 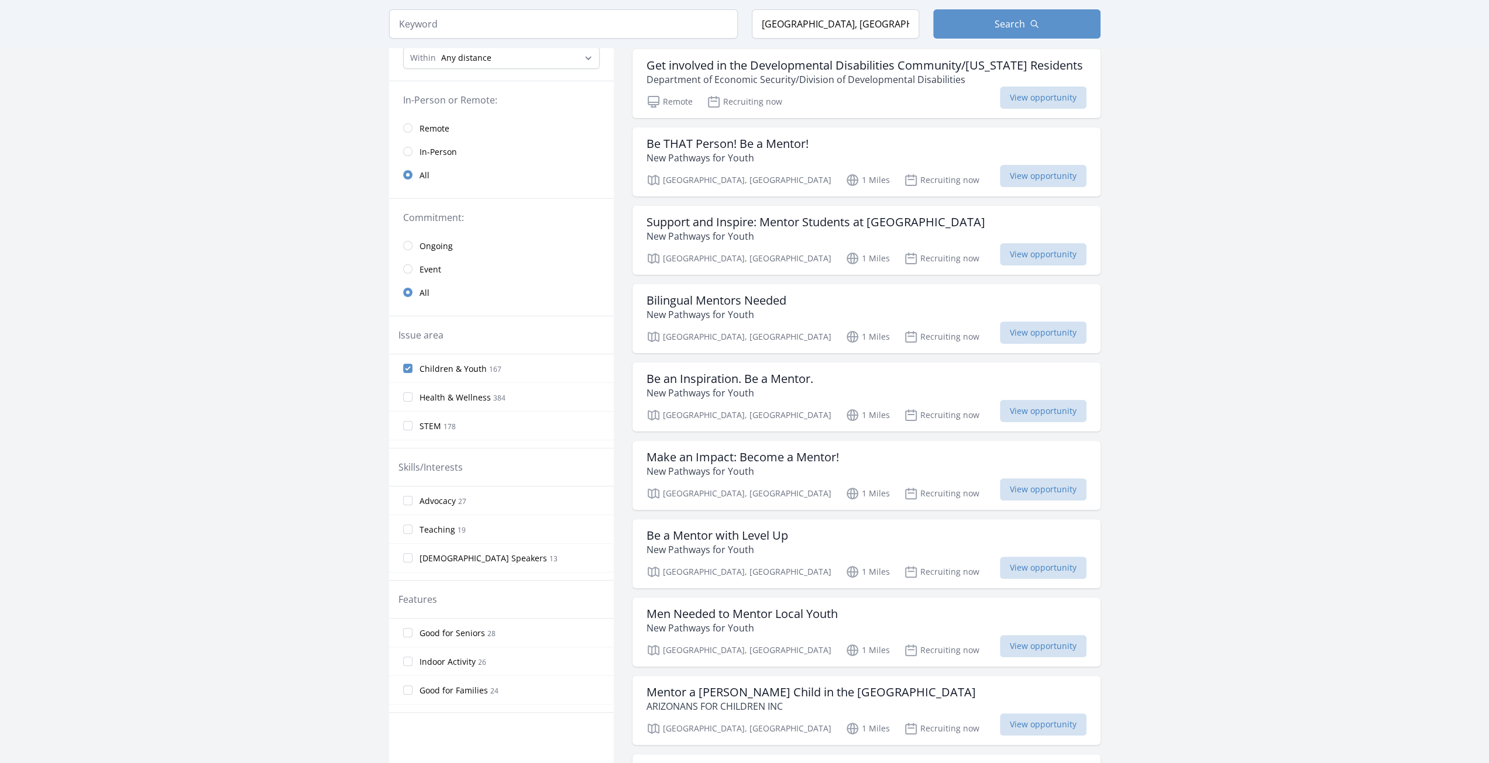 I want to click on span: Event, so click(x=430, y=270).